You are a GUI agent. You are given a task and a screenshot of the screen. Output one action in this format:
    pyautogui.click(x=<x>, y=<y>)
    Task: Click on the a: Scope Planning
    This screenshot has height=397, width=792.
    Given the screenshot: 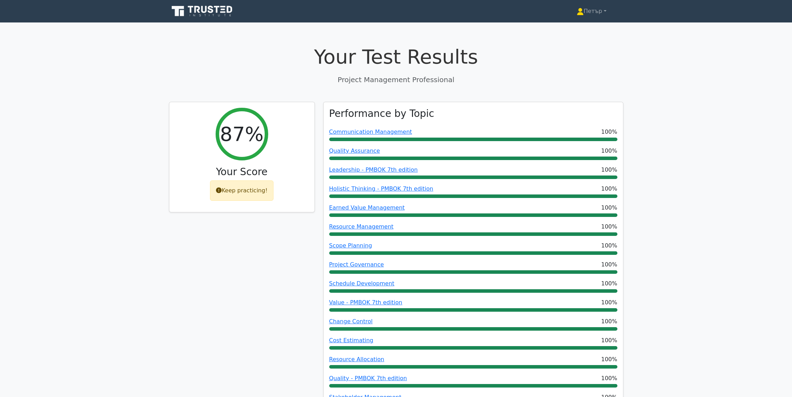 What is the action you would take?
    pyautogui.click(x=351, y=245)
    